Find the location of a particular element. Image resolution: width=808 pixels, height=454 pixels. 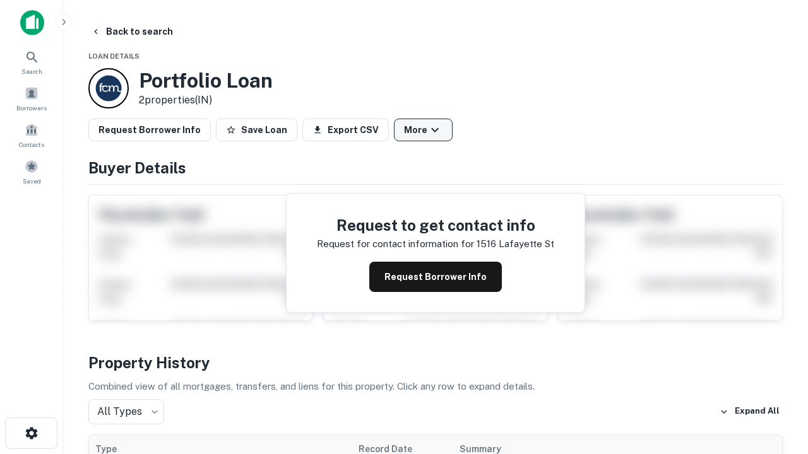

button: Expand All is located at coordinates (749, 412).